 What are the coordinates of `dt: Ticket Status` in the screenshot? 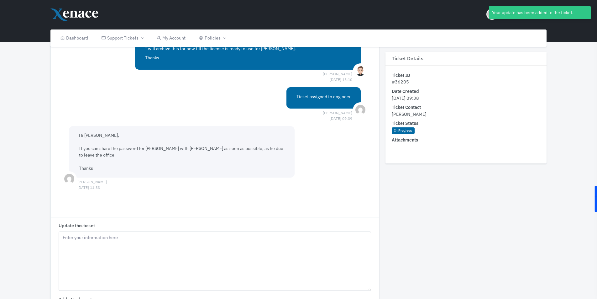 It's located at (466, 124).